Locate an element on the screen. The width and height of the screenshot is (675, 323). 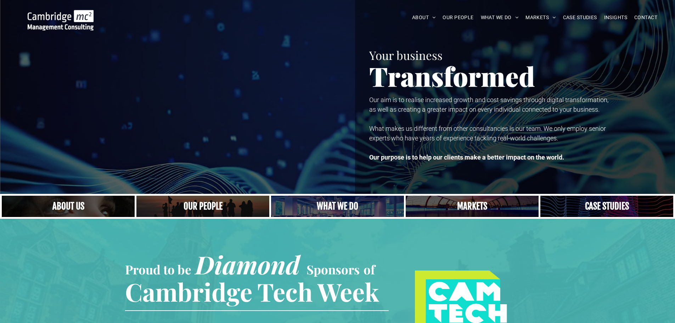
a: A crowd in silhouette at sunset, on a rise or lookout point is located at coordinates (203, 206).